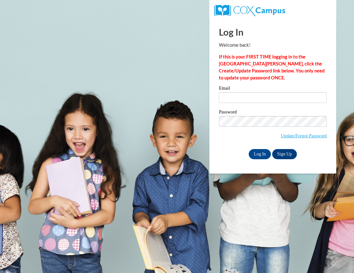 The height and width of the screenshot is (273, 354). Describe the element at coordinates (304, 136) in the screenshot. I see `a: Update/Forgot Password` at that location.